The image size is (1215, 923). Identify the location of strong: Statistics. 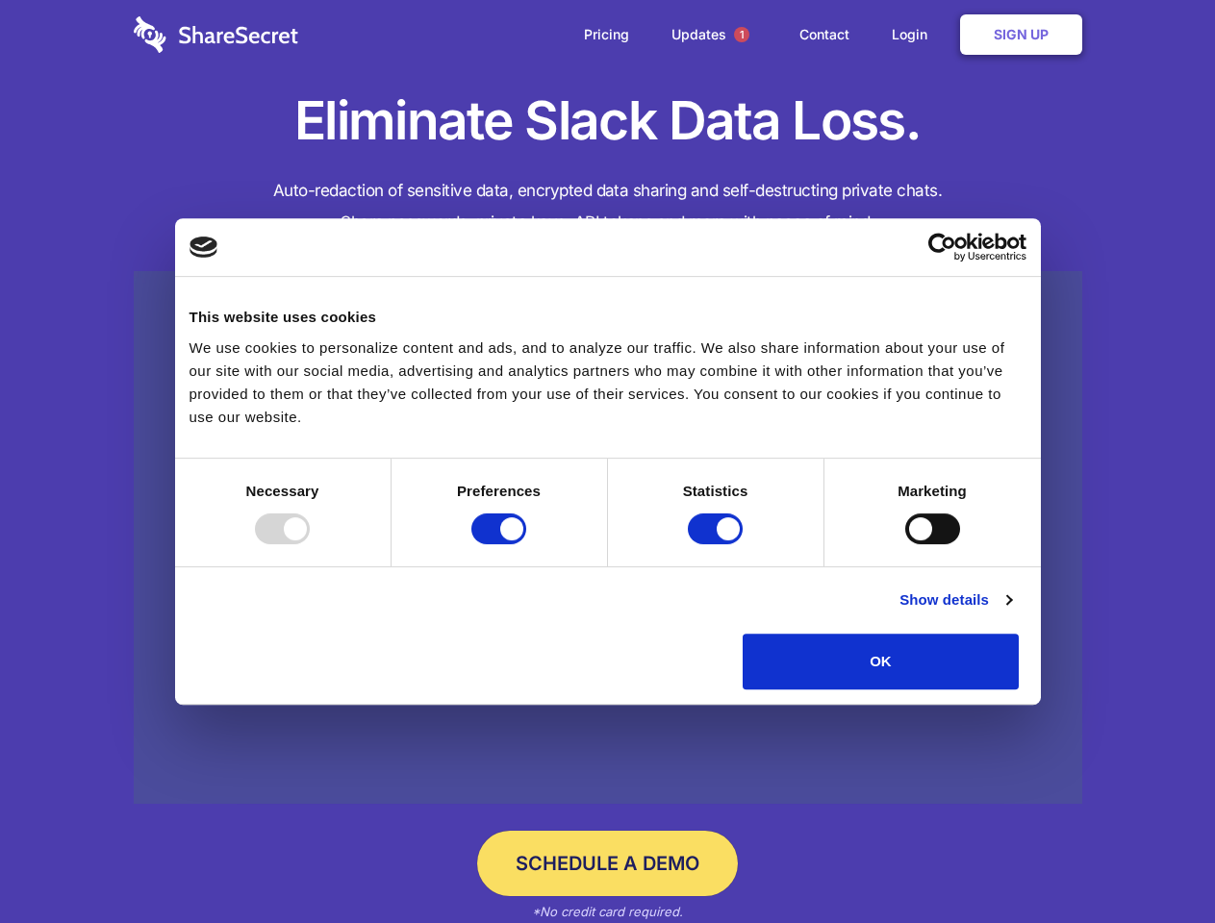
(716, 491).